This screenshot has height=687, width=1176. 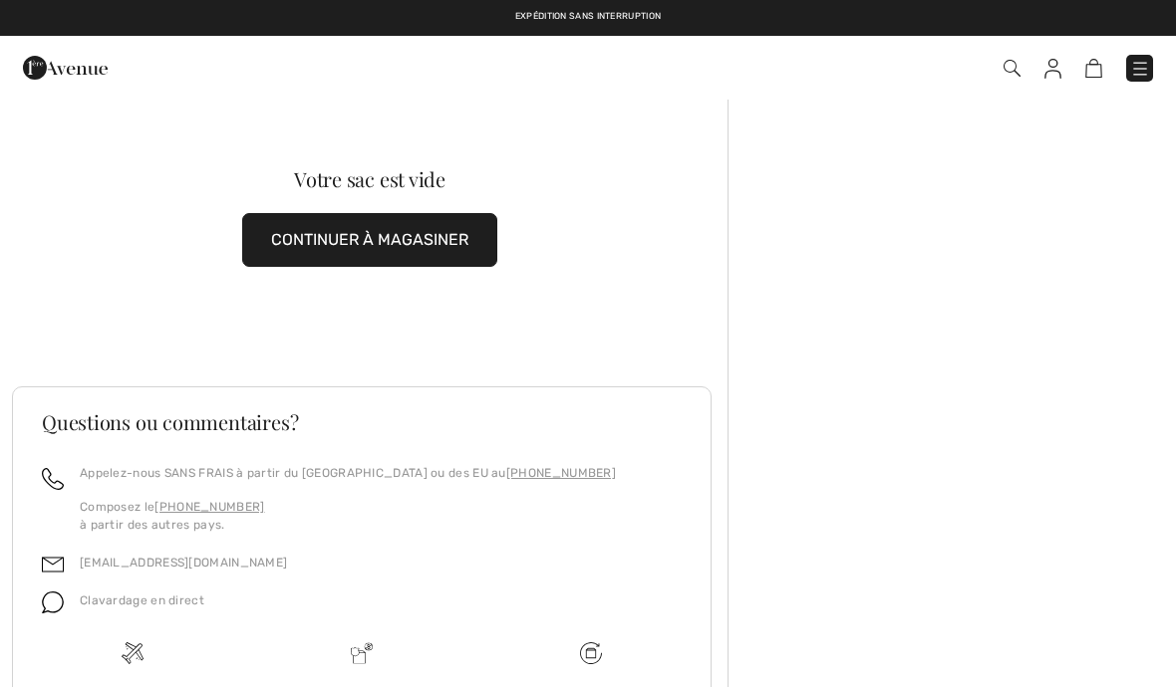 I want to click on img: 1ère Avenue, so click(x=65, y=68).